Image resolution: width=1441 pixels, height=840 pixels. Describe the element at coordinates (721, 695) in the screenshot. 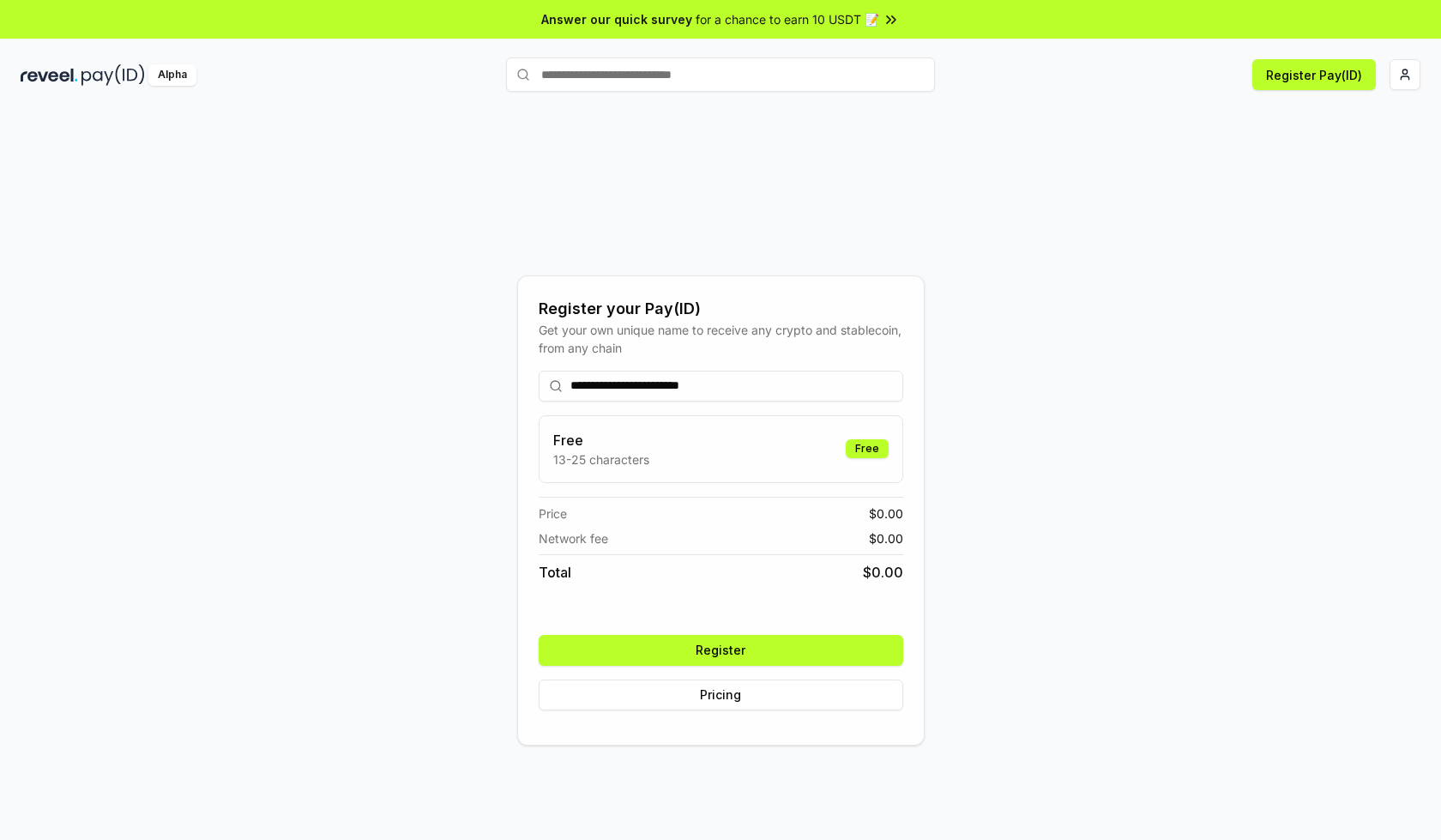

I see `button: Pricing` at that location.